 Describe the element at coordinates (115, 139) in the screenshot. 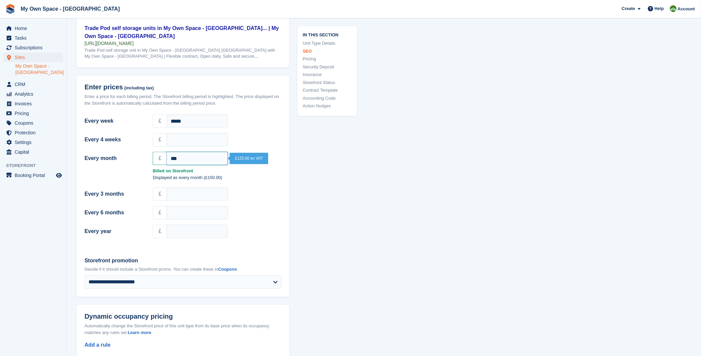

I see `label: Every 4 weeks` at that location.